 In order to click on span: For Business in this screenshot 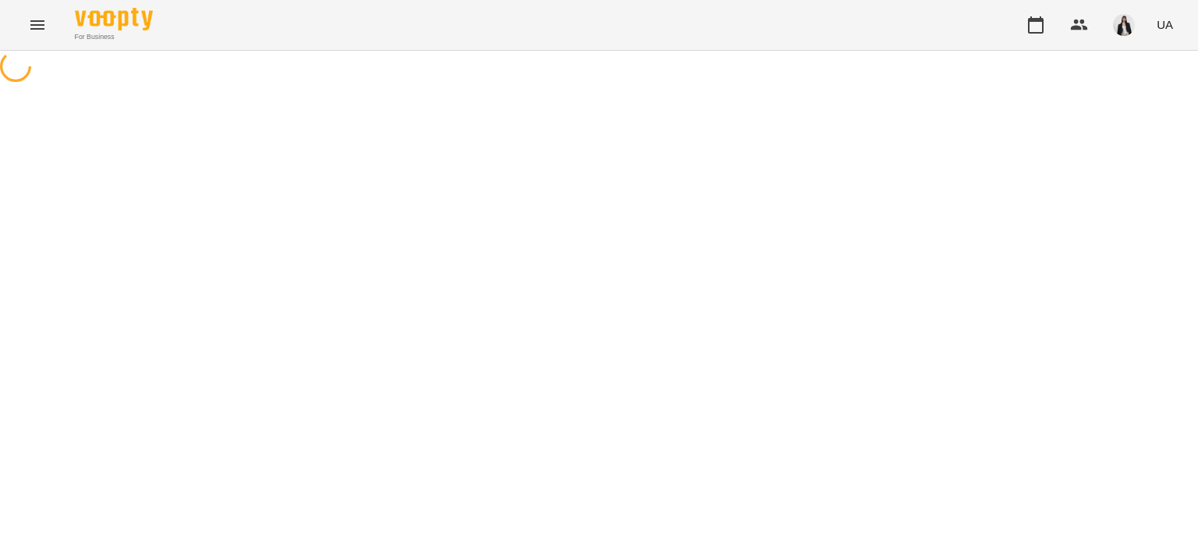, I will do `click(114, 37)`.